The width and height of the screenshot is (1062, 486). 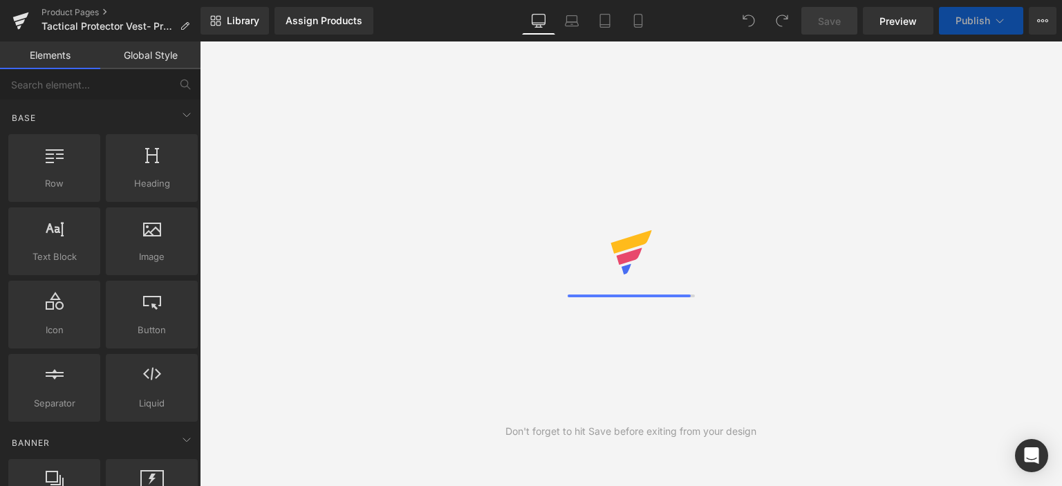 What do you see at coordinates (121, 12) in the screenshot?
I see `a: Product Pages` at bounding box center [121, 12].